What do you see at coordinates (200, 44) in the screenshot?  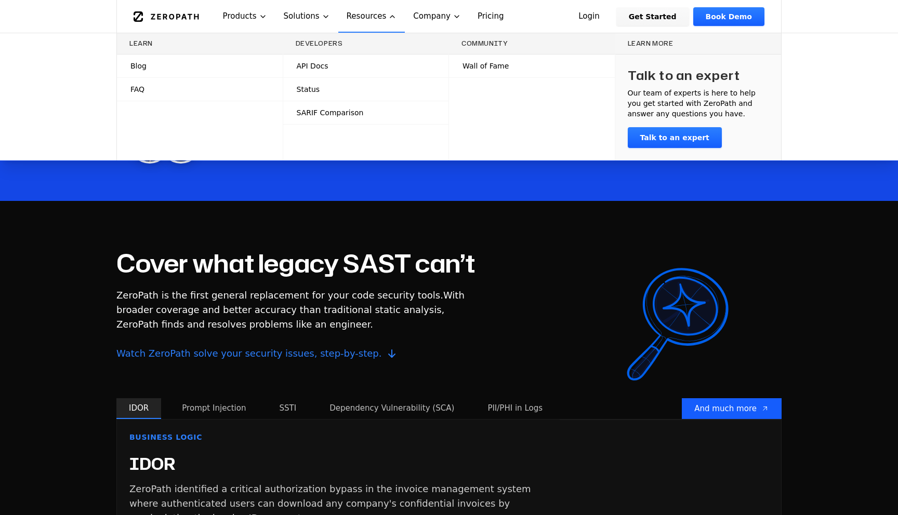 I see `h3: Learn` at bounding box center [200, 44].